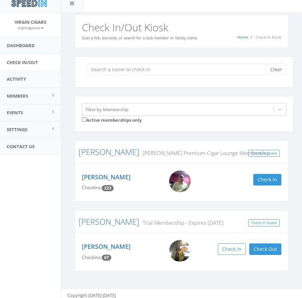 Image resolution: width=302 pixels, height=298 pixels. Describe the element at coordinates (30, 27) in the screenshot. I see `a: virgincigarsllc` at that location.